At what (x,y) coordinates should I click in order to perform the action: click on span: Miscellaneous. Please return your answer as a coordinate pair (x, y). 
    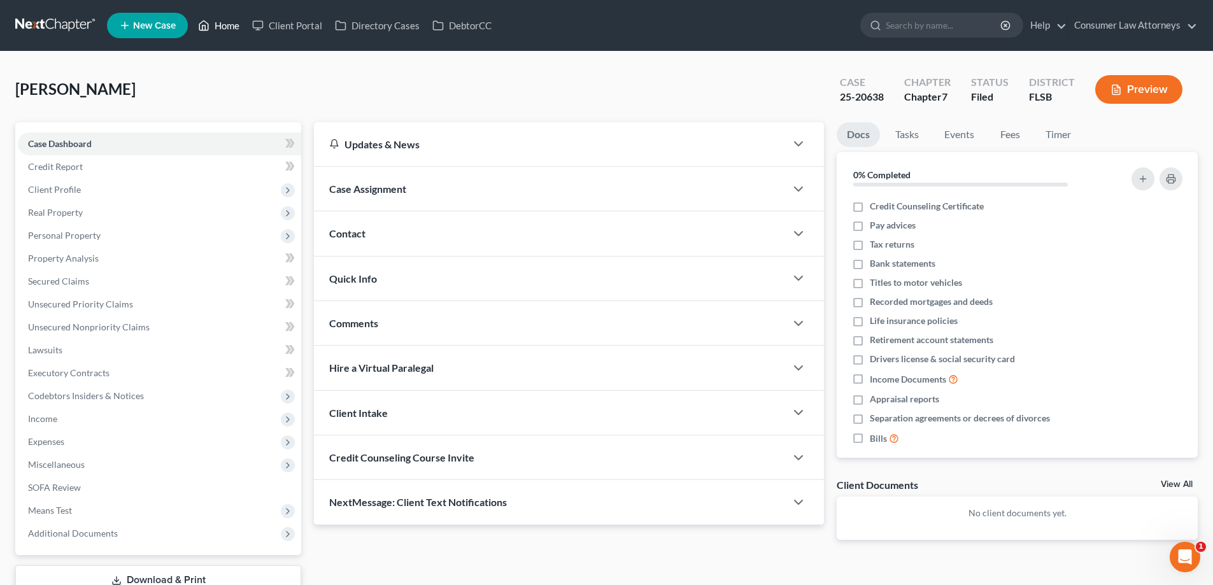
    Looking at the image, I should click on (56, 464).